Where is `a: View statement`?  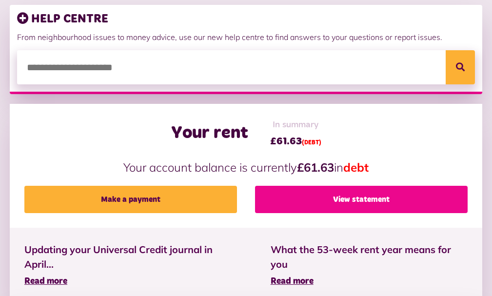
a: View statement is located at coordinates (362, 200).